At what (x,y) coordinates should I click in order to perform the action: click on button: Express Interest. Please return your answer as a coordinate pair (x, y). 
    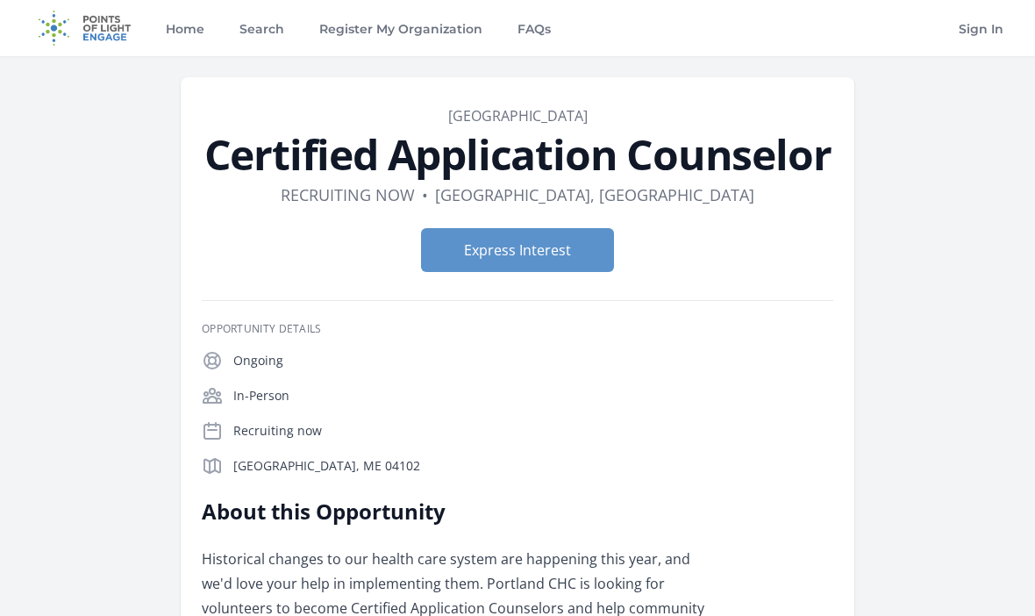
    Looking at the image, I should click on (518, 250).